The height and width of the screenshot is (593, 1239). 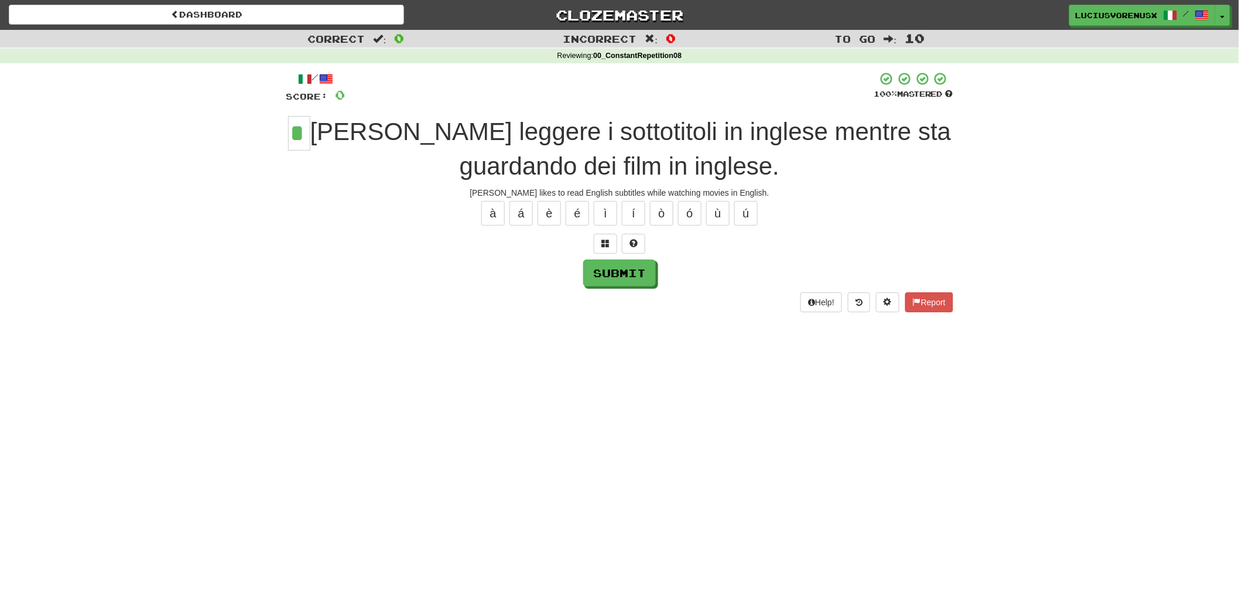 What do you see at coordinates (1143, 15) in the screenshot?
I see `a: LuciusVorenusX /` at bounding box center [1143, 15].